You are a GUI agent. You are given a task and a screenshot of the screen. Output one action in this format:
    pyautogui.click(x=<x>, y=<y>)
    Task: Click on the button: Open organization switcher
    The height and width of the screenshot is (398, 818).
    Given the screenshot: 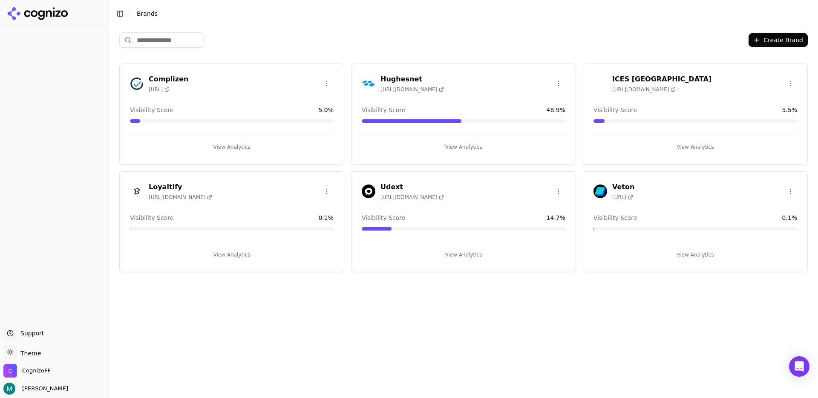 What is the action you would take?
    pyautogui.click(x=27, y=371)
    